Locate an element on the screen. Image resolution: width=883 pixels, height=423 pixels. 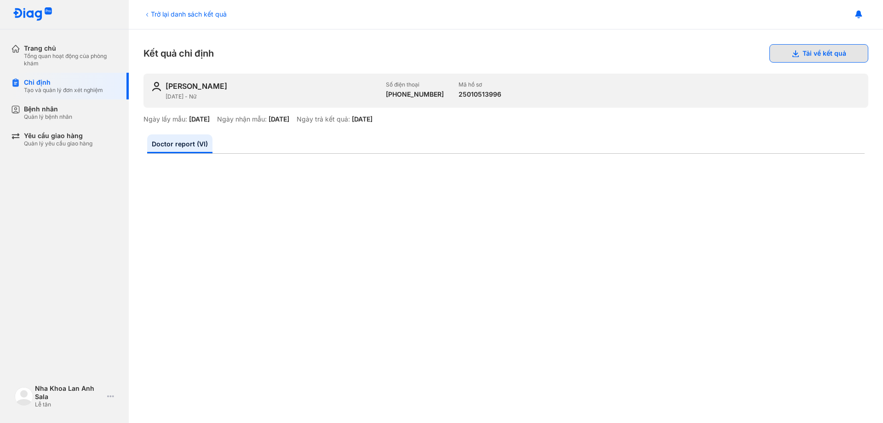
div: Trang chủ is located at coordinates (71, 48).